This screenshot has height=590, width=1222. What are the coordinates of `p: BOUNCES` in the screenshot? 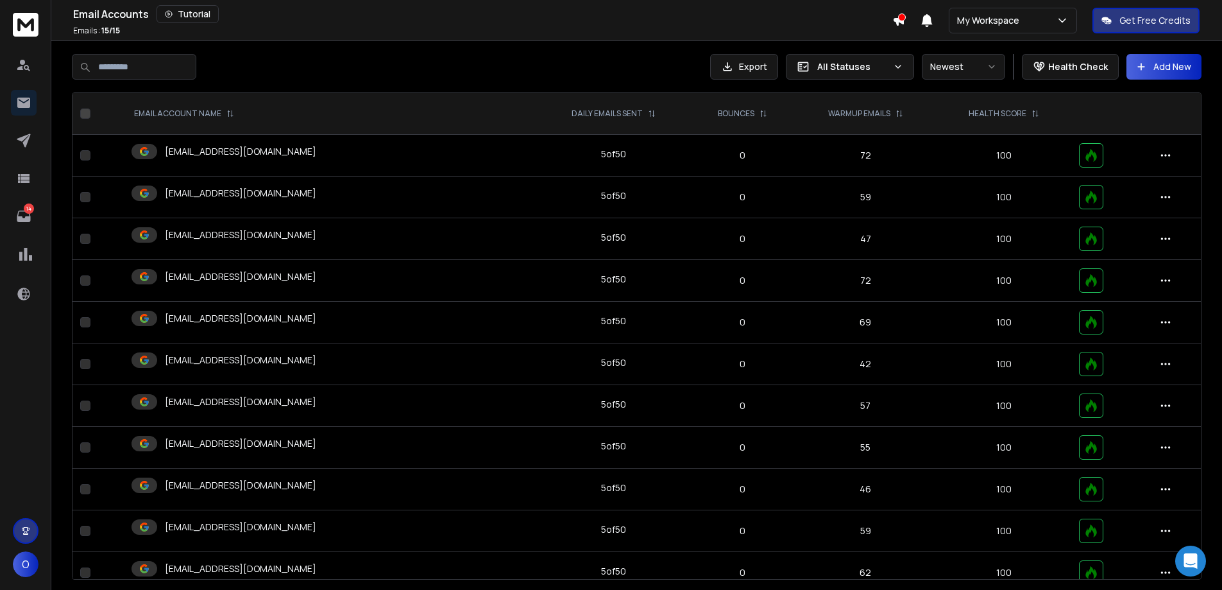 It's located at (736, 114).